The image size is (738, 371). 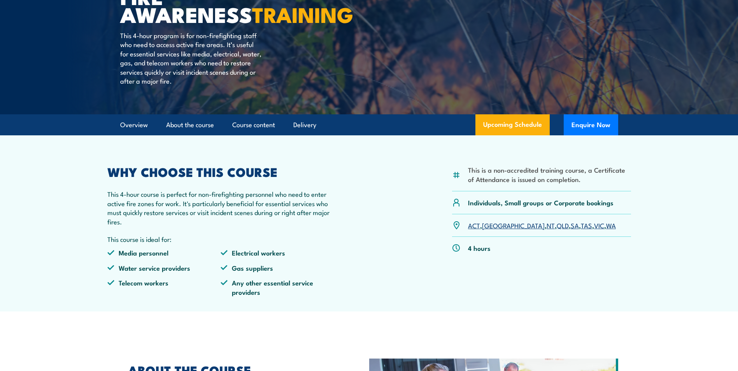 I want to click on p: This 4-hour program is for non-firefighting staff who need to access active fire areas. It’s usef..., so click(x=191, y=58).